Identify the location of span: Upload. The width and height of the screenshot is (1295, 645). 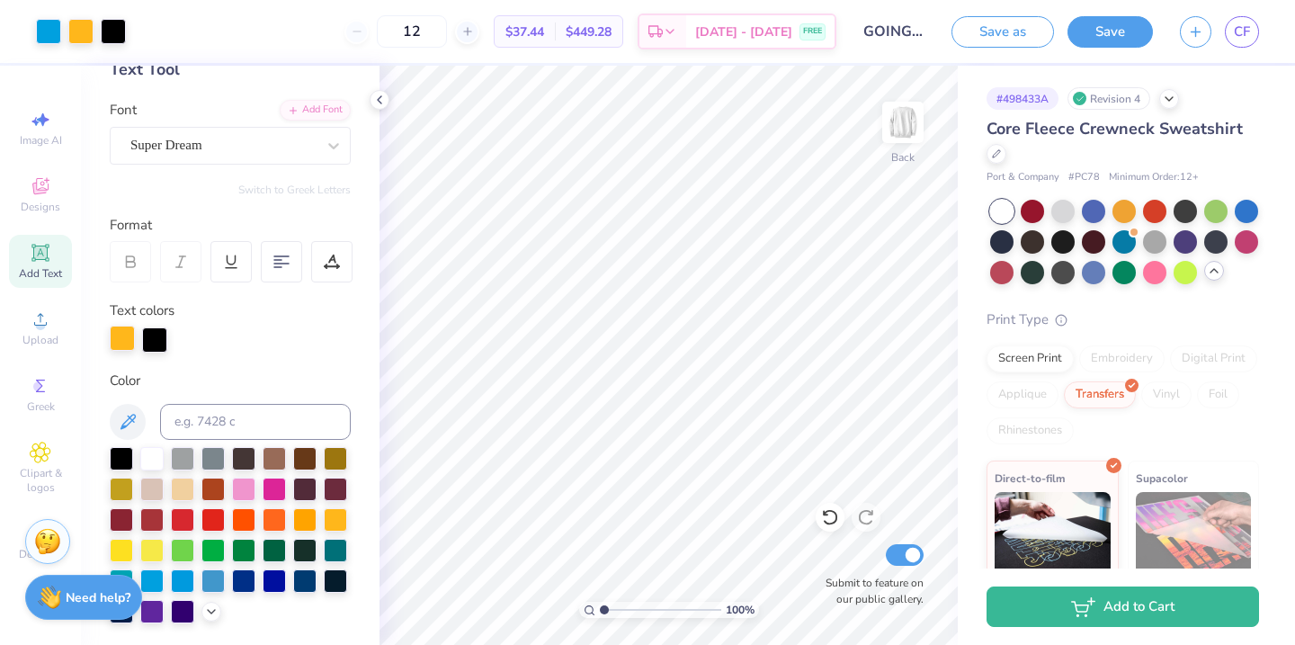
(40, 340).